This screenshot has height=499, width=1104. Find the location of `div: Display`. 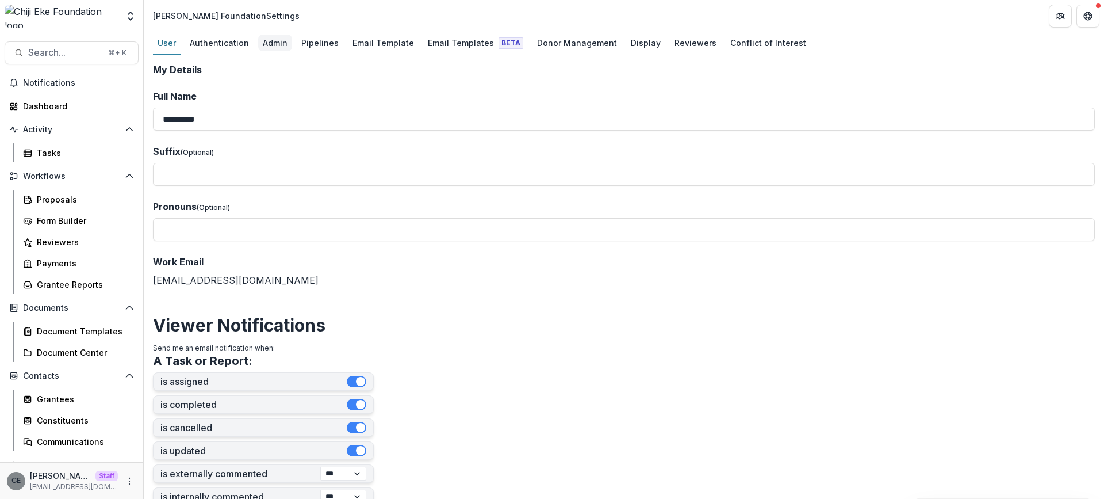

div: Display is located at coordinates (646, 43).